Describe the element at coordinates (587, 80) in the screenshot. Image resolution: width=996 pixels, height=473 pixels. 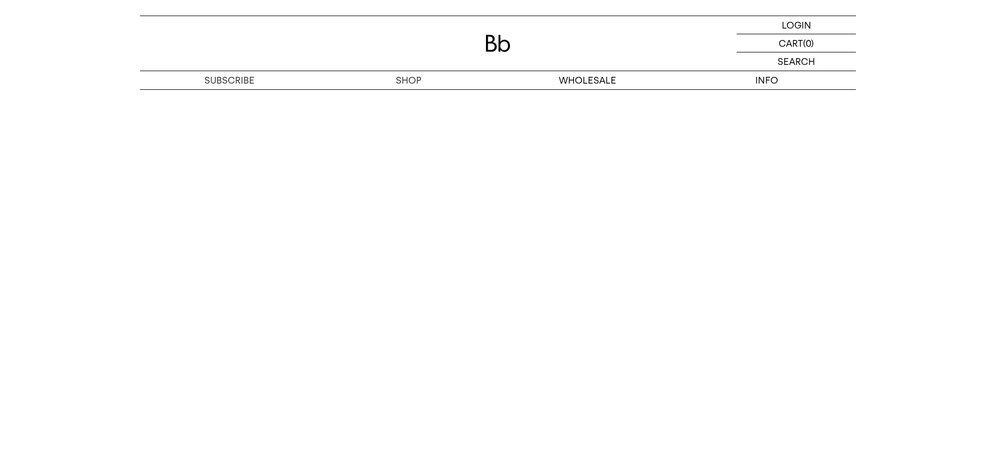
I see `p: WHOLESALE` at that location.